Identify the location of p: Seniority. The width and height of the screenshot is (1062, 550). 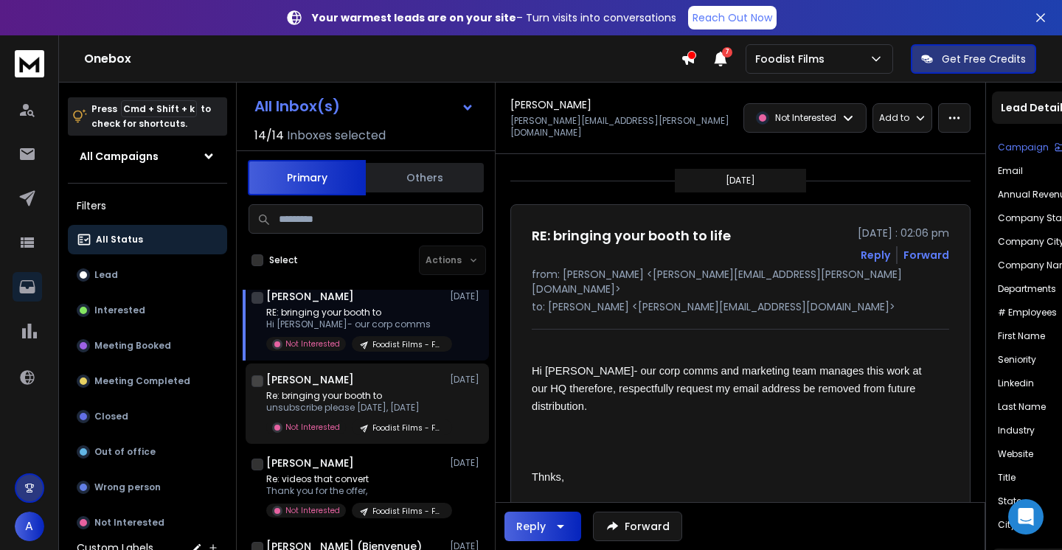
(1017, 360).